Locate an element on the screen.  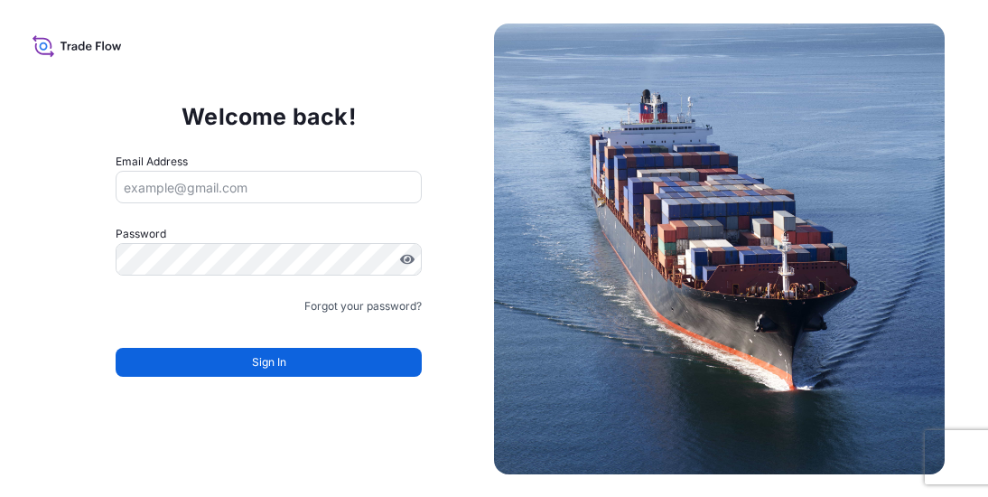
img: Ship illustration is located at coordinates (719, 248).